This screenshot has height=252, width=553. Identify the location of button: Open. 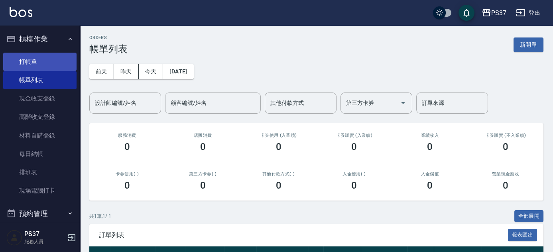
(403, 103).